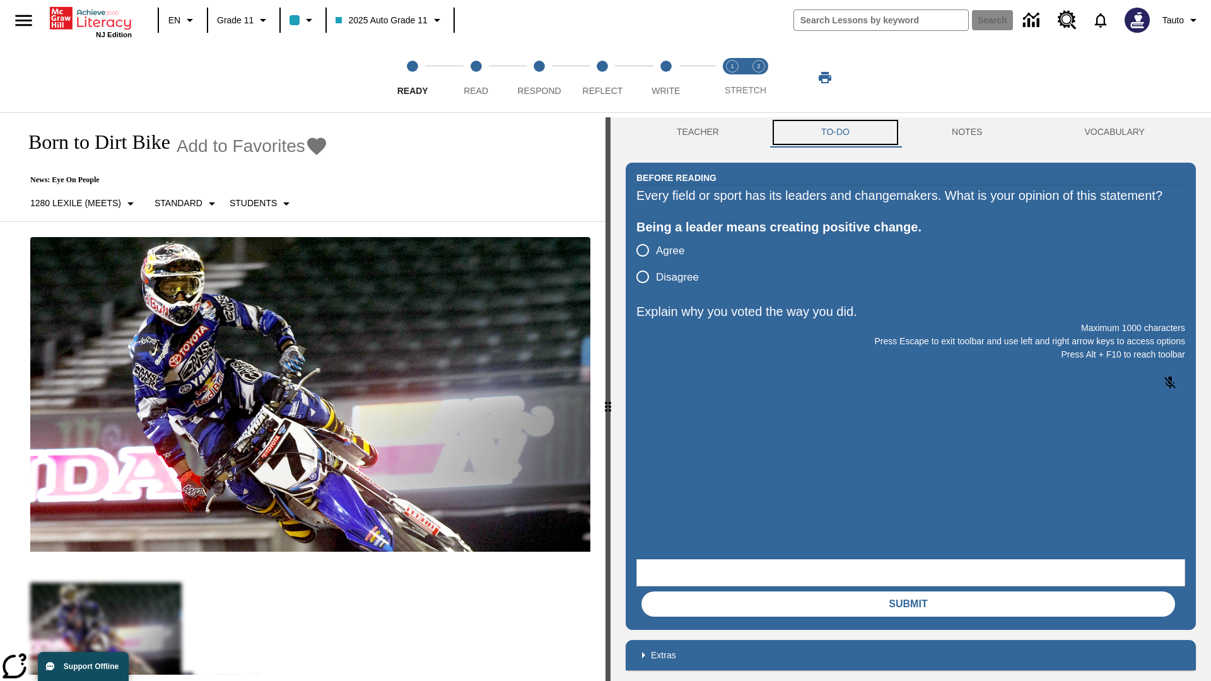  I want to click on a: Notifications, so click(1101, 20).